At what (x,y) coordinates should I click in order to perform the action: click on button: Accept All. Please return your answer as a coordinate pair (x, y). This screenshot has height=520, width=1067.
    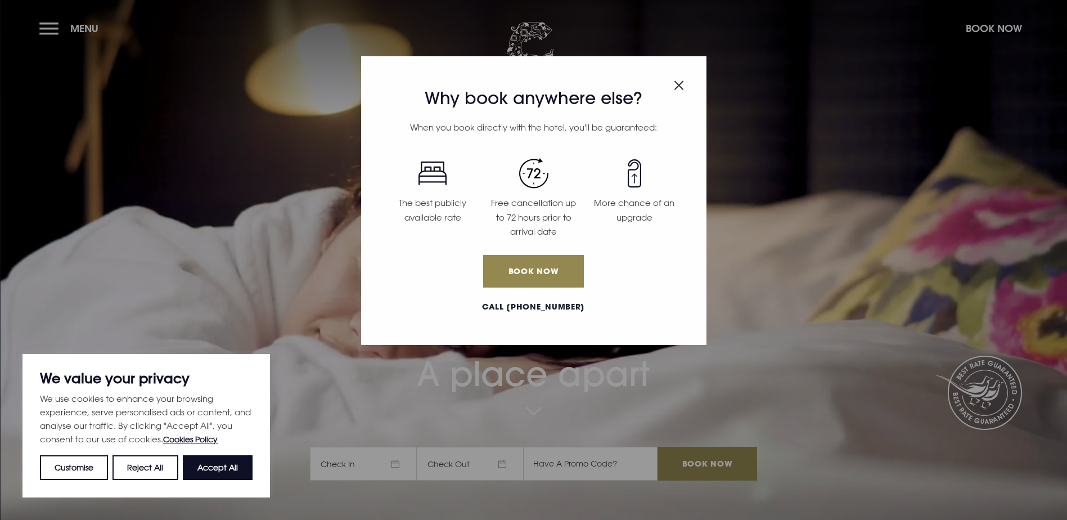
    Looking at the image, I should click on (218, 467).